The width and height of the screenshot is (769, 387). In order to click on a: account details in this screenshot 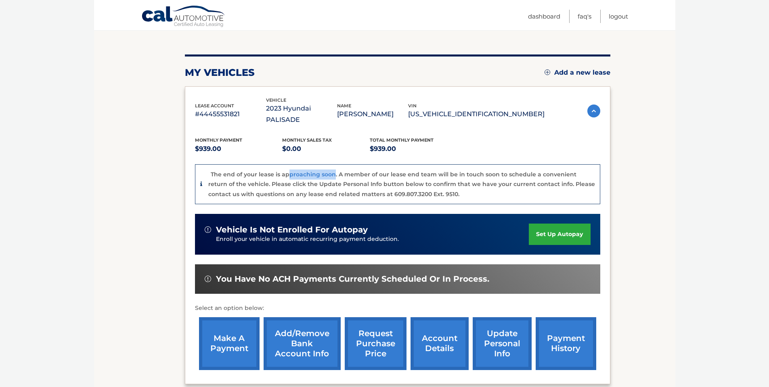, I will do `click(440, 344)`.